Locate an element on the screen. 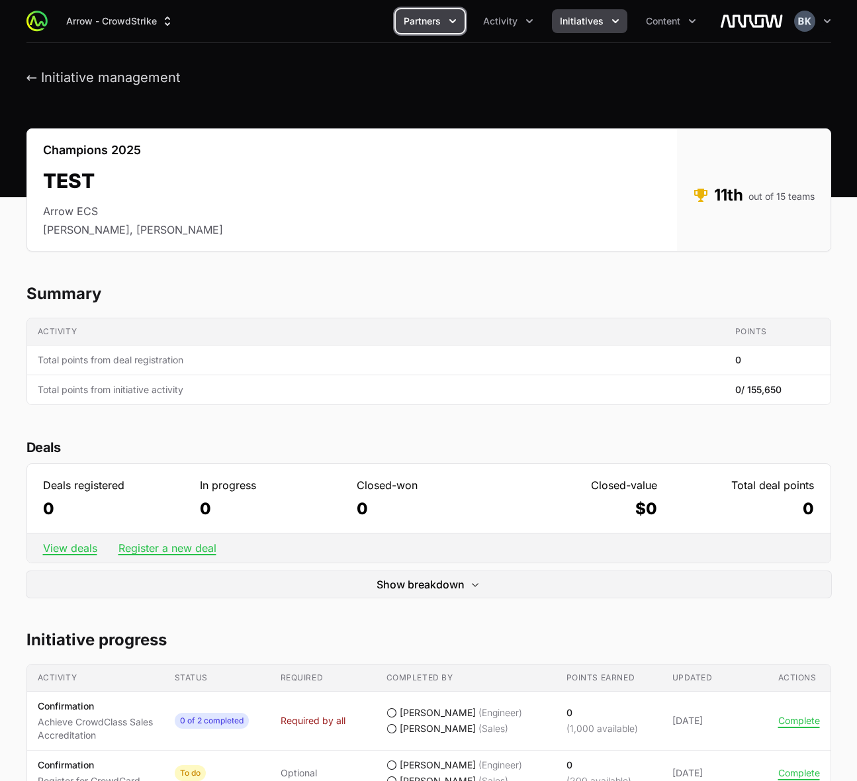 Image resolution: width=857 pixels, height=781 pixels. div: Activity menu is located at coordinates (508, 21).